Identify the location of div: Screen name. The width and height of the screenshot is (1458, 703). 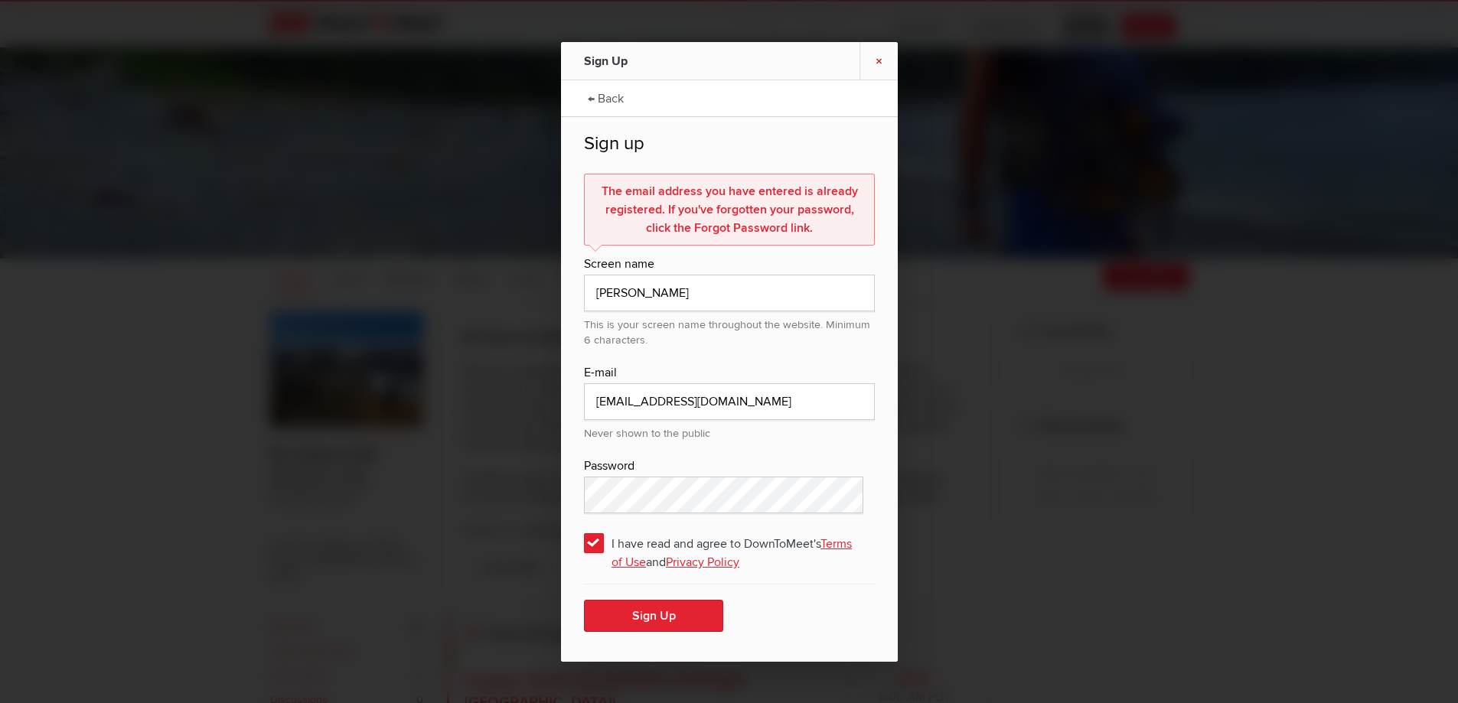
(729, 265).